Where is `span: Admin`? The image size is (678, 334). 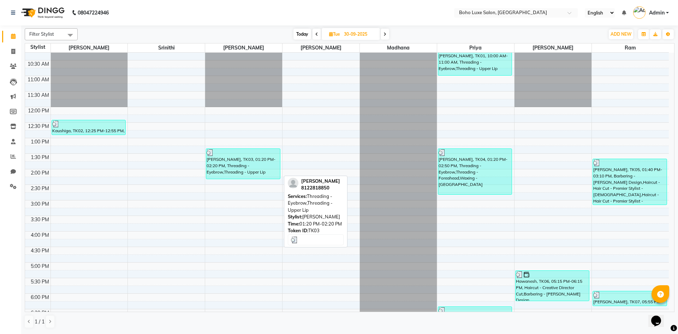 span: Admin is located at coordinates (656, 13).